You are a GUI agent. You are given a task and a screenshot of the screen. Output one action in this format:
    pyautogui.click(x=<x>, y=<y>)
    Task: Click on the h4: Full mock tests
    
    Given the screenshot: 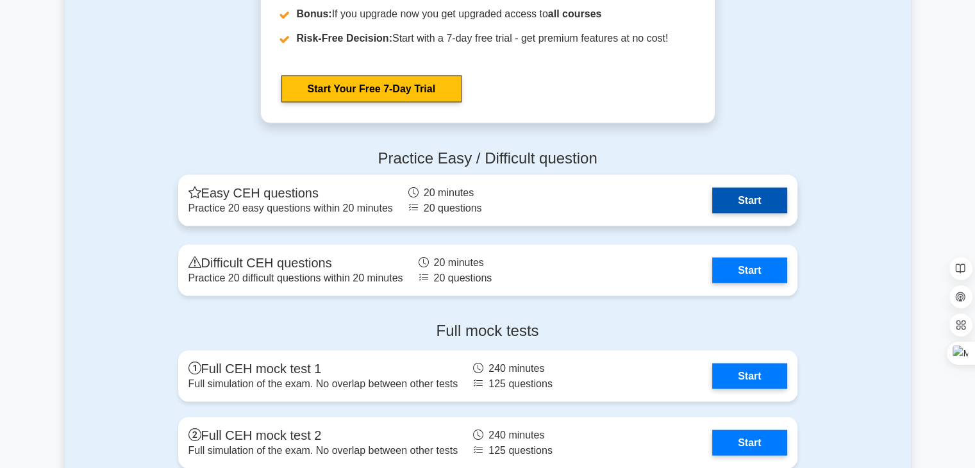 What is the action you would take?
    pyautogui.click(x=488, y=331)
    